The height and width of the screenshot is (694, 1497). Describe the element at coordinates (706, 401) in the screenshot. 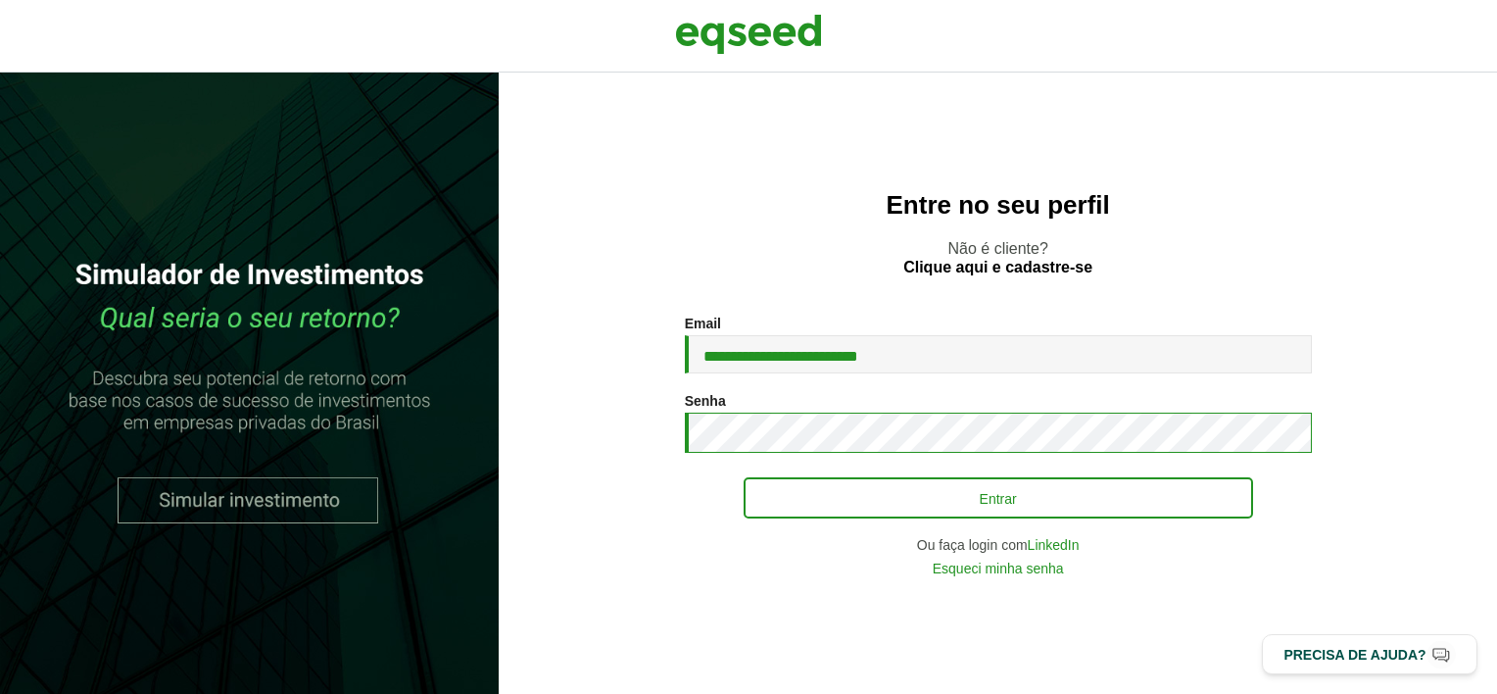

I see `label: Senha` at that location.